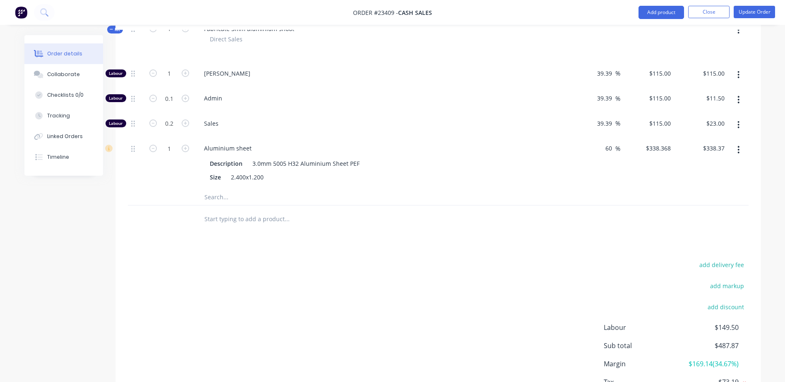 Image resolution: width=785 pixels, height=382 pixels. I want to click on div: Order details, so click(65, 54).